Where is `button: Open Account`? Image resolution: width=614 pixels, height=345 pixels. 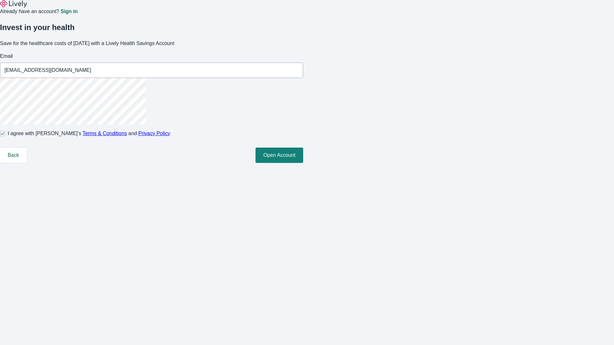 button: Open Account is located at coordinates (279, 155).